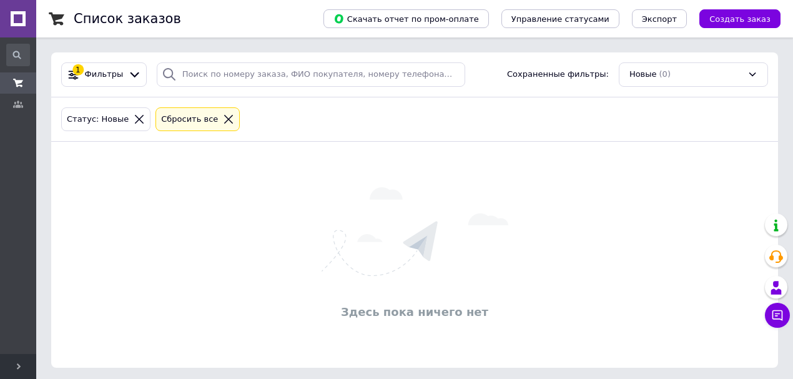 This screenshot has width=793, height=379. I want to click on input: Поиск по номеру заказа, ФИО покупателя, номеру телефона, Email, номеру накладной, so click(311, 74).